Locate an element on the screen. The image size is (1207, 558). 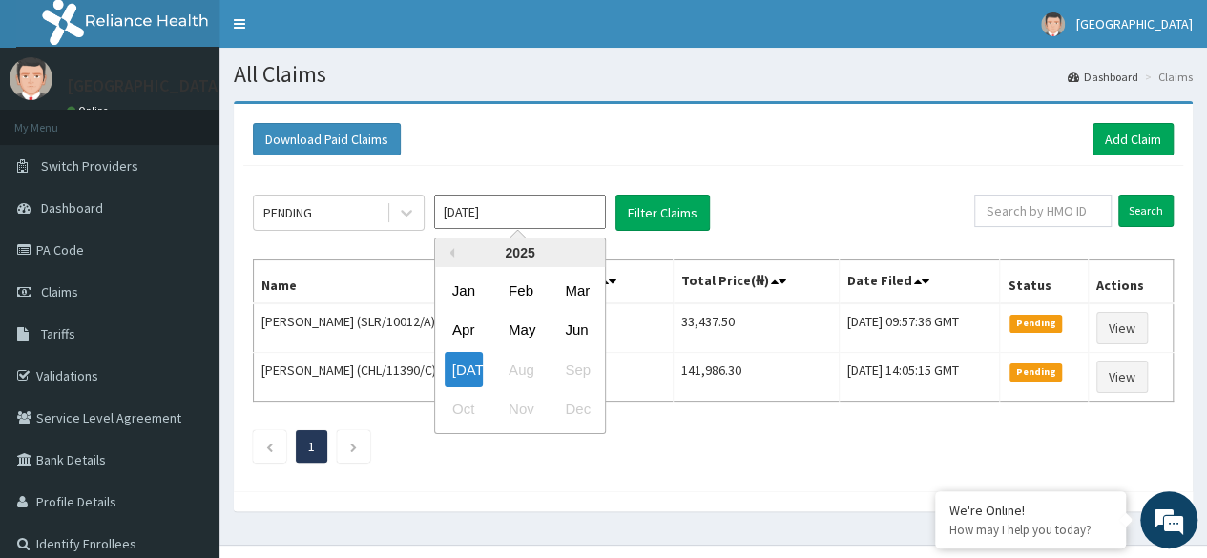
div: month 2025-07 is located at coordinates (520, 350).